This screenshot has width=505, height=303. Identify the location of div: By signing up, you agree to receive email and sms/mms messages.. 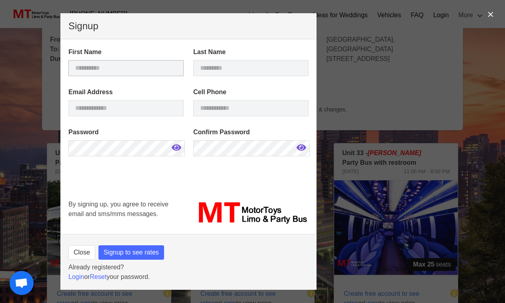
(126, 213).